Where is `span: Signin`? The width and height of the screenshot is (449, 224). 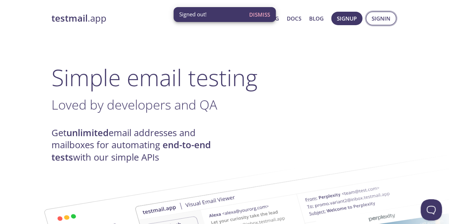 span: Signin is located at coordinates (381, 18).